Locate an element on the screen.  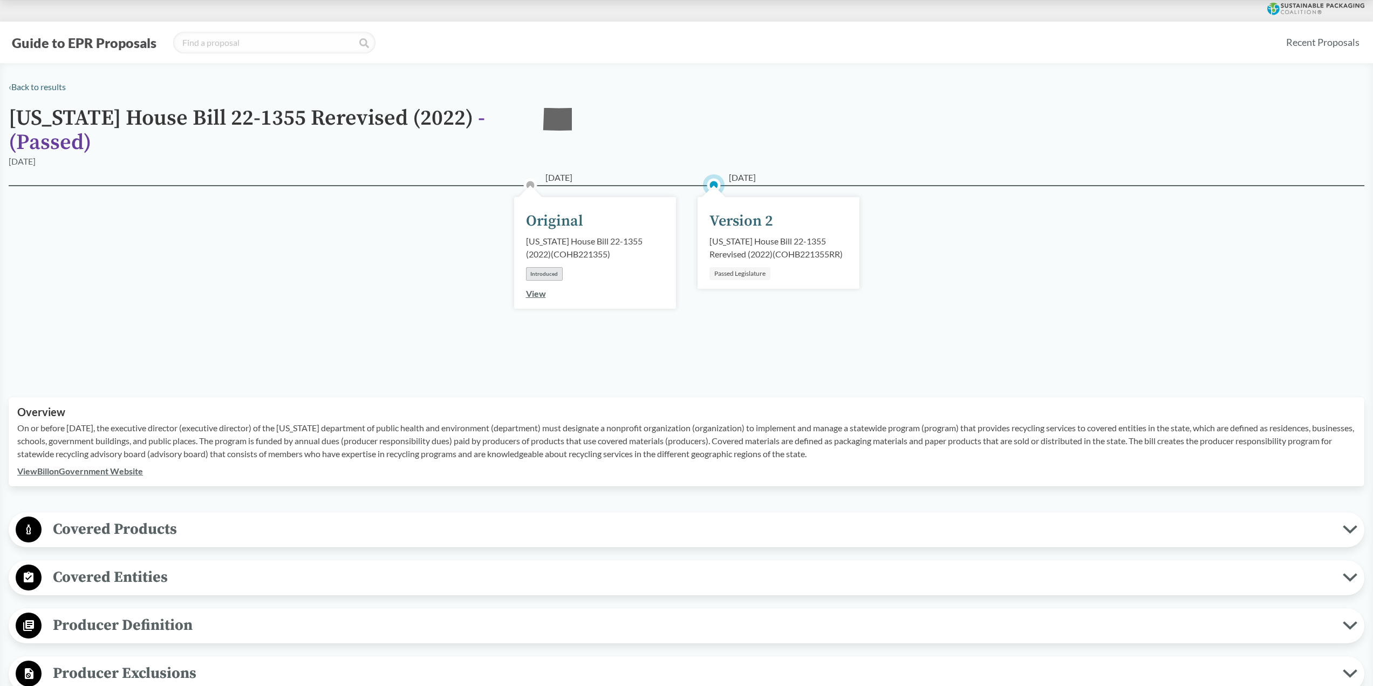
span: Producer Definition is located at coordinates (692, 625).